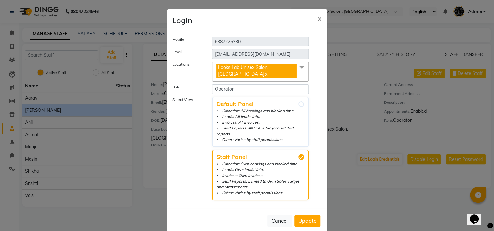  What do you see at coordinates (260, 157) in the screenshot?
I see `span: Staff Panel` at bounding box center [260, 157].